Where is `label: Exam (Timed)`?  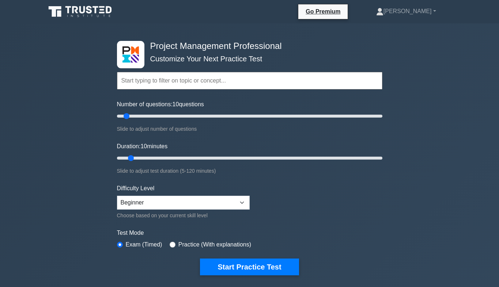 label: Exam (Timed) is located at coordinates (144, 245).